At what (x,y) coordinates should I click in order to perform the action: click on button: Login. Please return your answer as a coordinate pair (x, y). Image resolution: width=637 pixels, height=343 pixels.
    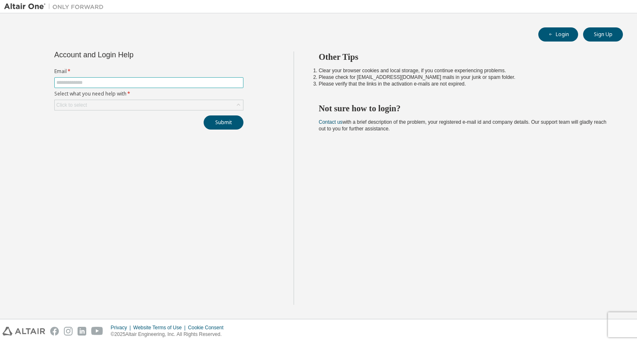
    Looking at the image, I should click on (559, 34).